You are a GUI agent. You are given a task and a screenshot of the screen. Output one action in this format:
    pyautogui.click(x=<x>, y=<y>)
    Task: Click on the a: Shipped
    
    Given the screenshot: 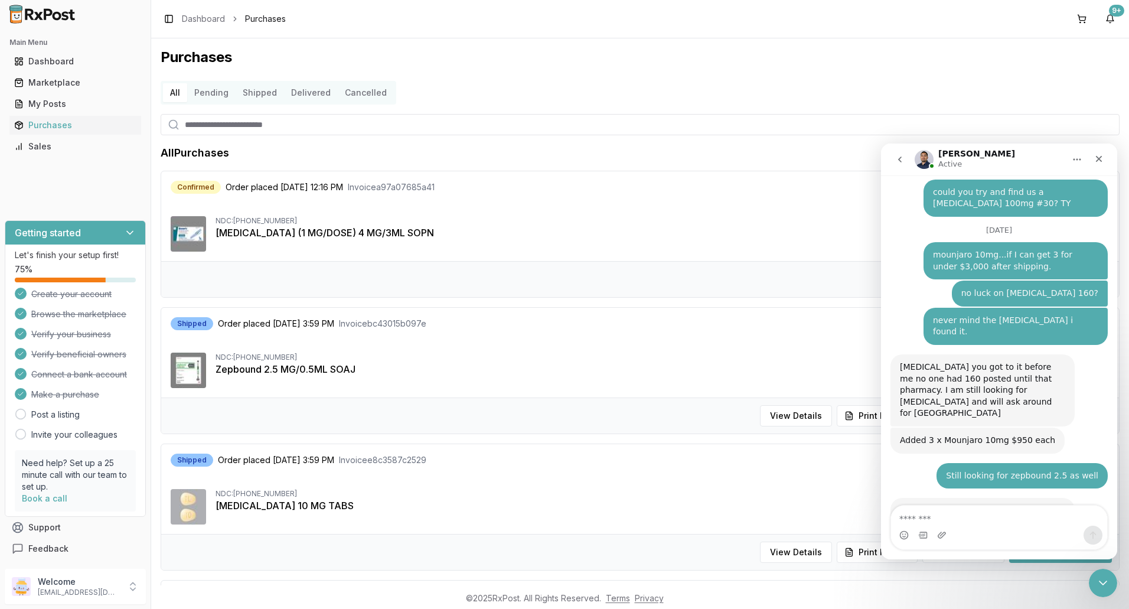 What is the action you would take?
    pyautogui.click(x=260, y=93)
    